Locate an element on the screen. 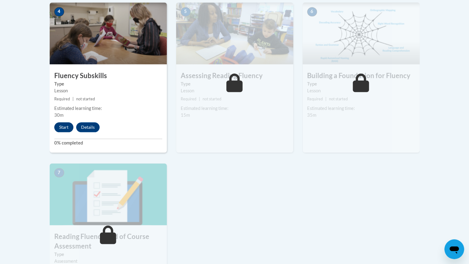 The width and height of the screenshot is (469, 264). h3: Building a Foundation for Fluency is located at coordinates (361, 76).